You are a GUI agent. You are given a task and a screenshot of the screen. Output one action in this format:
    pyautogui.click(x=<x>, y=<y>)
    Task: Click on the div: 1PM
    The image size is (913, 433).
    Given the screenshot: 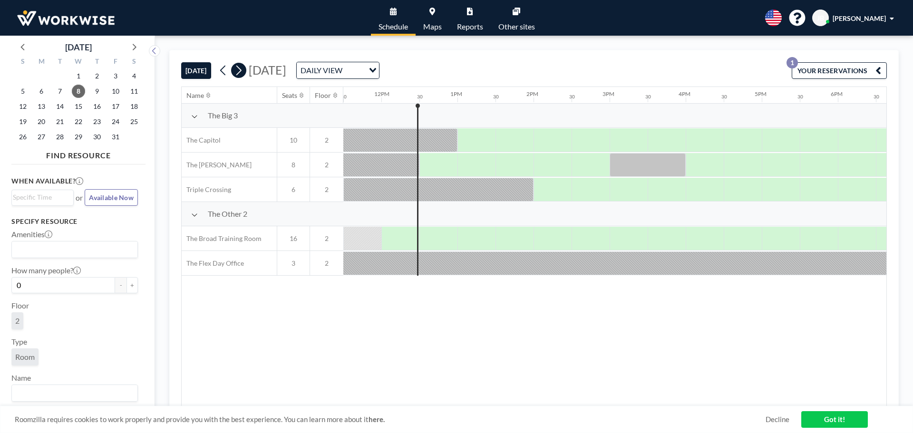 What is the action you would take?
    pyautogui.click(x=456, y=94)
    